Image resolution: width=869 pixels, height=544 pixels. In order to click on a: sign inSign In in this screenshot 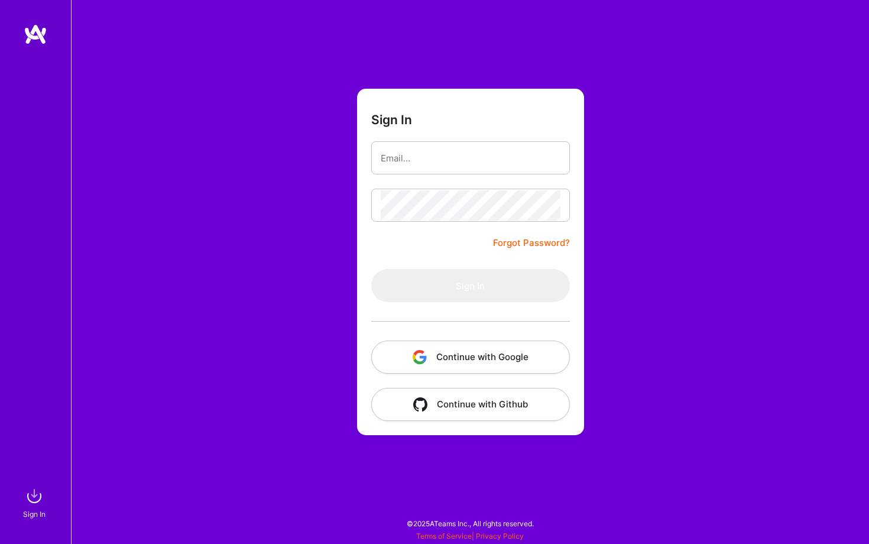, I will do `click(35, 502)`.